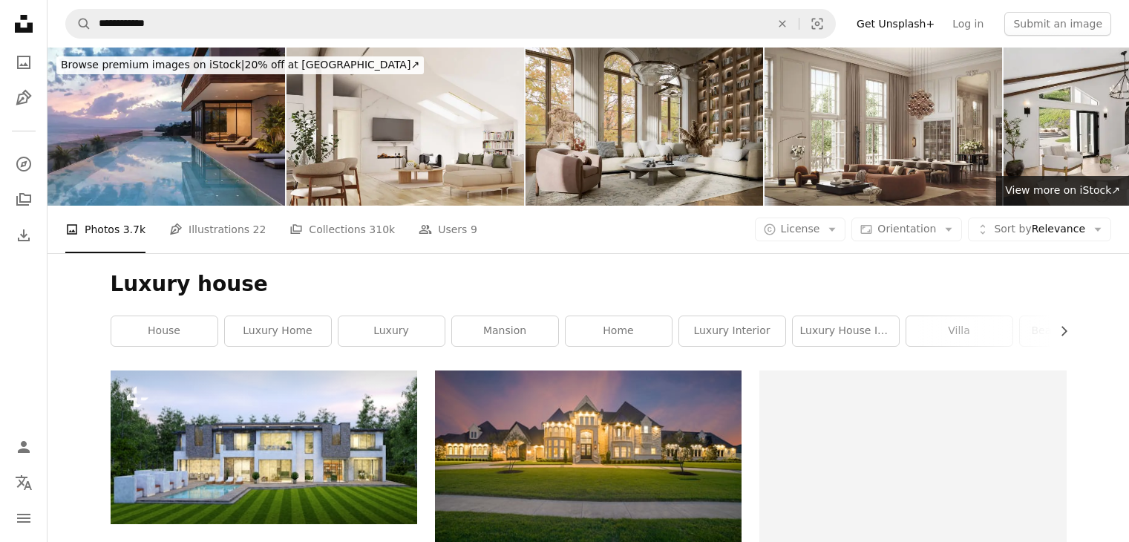  I want to click on a: mansion, so click(505, 331).